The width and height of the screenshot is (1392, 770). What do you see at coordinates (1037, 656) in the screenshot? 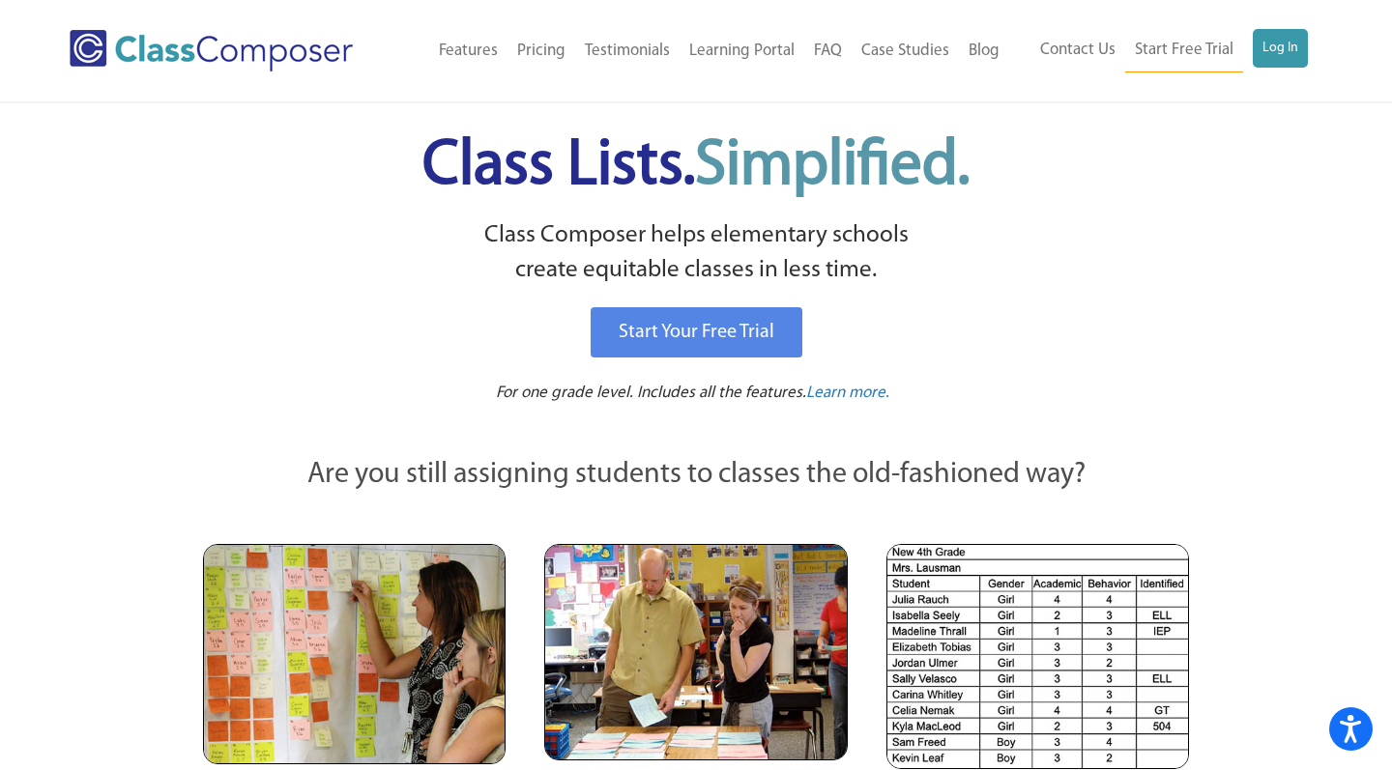
I see `img: Spreadsheets` at bounding box center [1037, 656].